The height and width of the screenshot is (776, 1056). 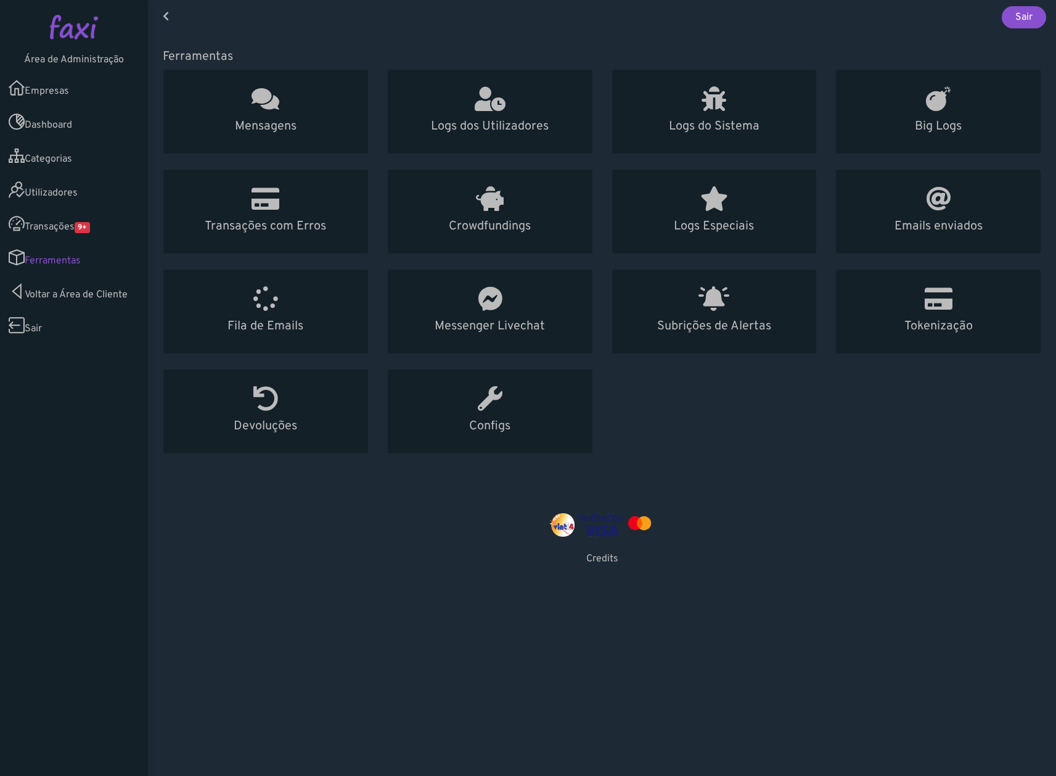 I want to click on h5: Big Logs, so click(x=939, y=126).